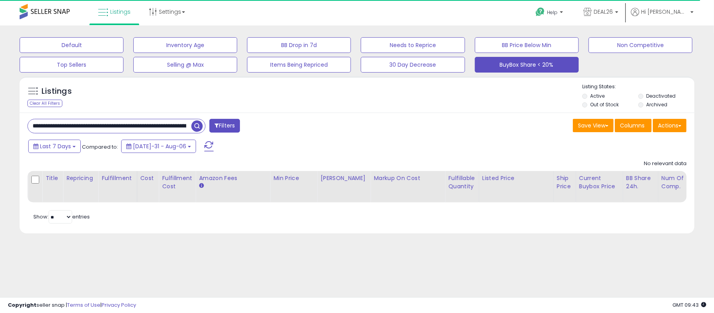 This screenshot has height=313, width=714. What do you see at coordinates (564, 182) in the screenshot?
I see `div: Ship Price` at bounding box center [564, 182].